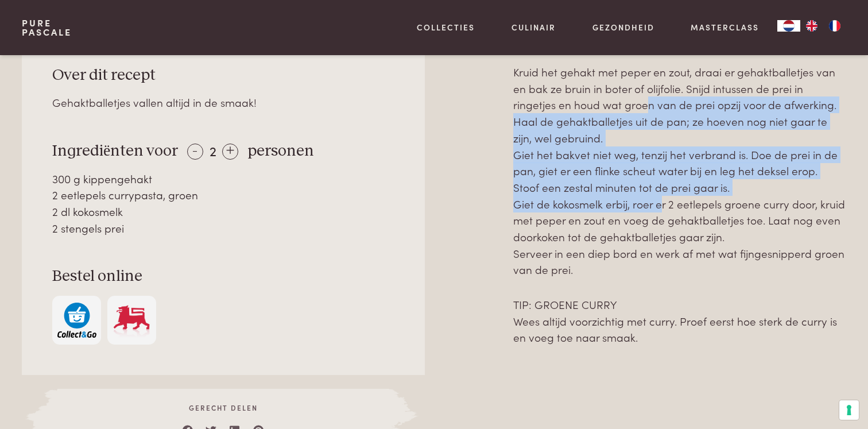 This screenshot has height=429, width=868. Describe the element at coordinates (281, 151) in the screenshot. I see `span: personen` at that location.